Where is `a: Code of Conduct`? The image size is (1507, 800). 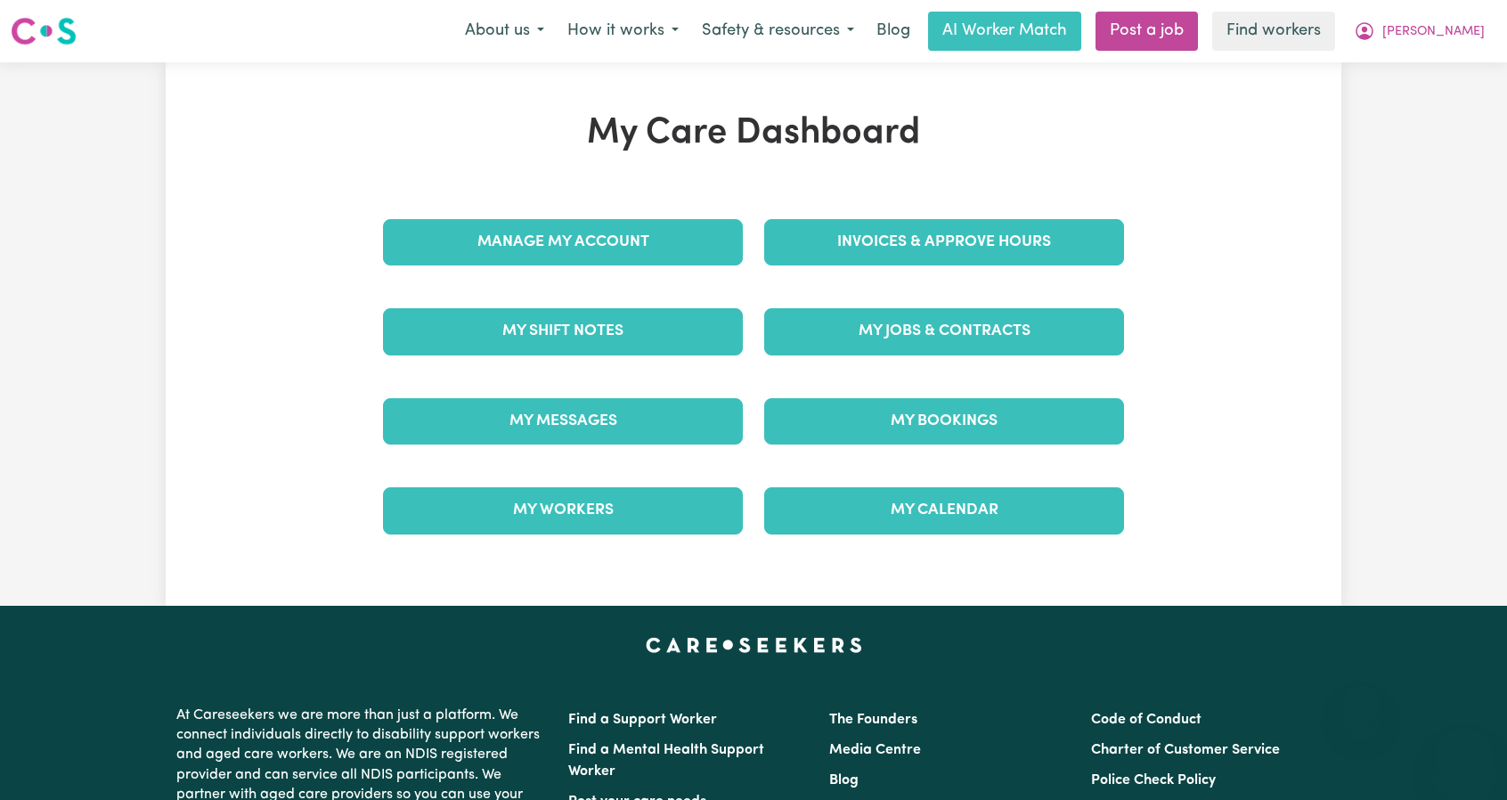
a: Code of Conduct is located at coordinates (1146, 720).